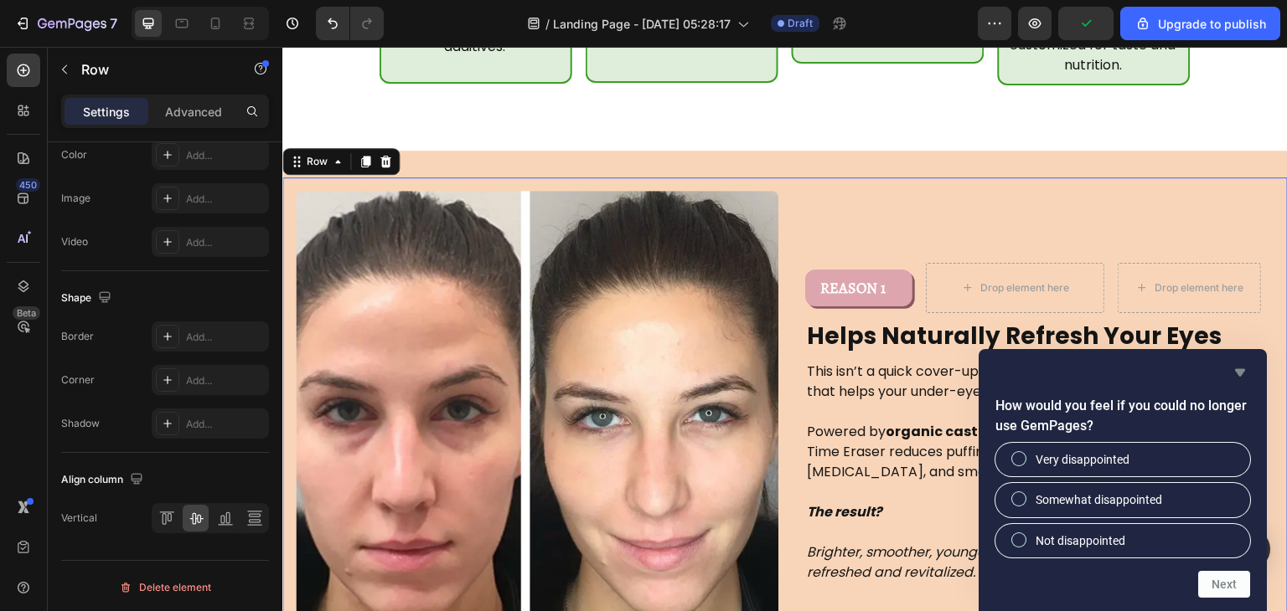  I want to click on strong: organic castor oil and frankincense, so click(731, 384).